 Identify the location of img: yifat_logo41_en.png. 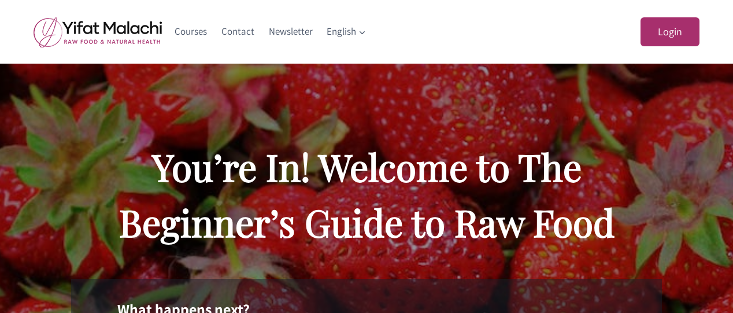
(98, 32).